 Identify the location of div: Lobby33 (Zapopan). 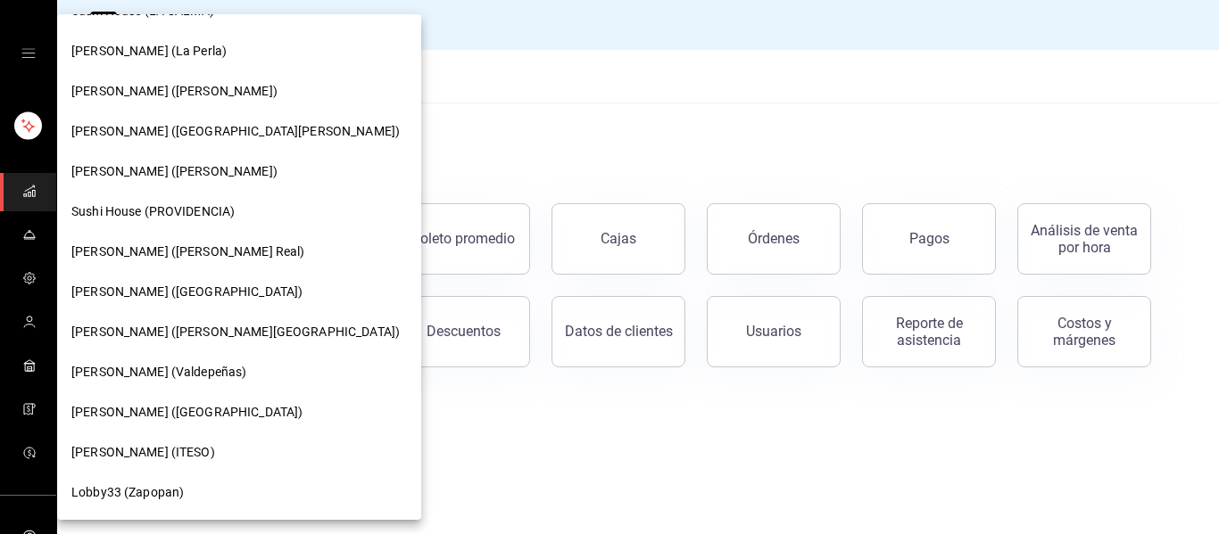
(239, 492).